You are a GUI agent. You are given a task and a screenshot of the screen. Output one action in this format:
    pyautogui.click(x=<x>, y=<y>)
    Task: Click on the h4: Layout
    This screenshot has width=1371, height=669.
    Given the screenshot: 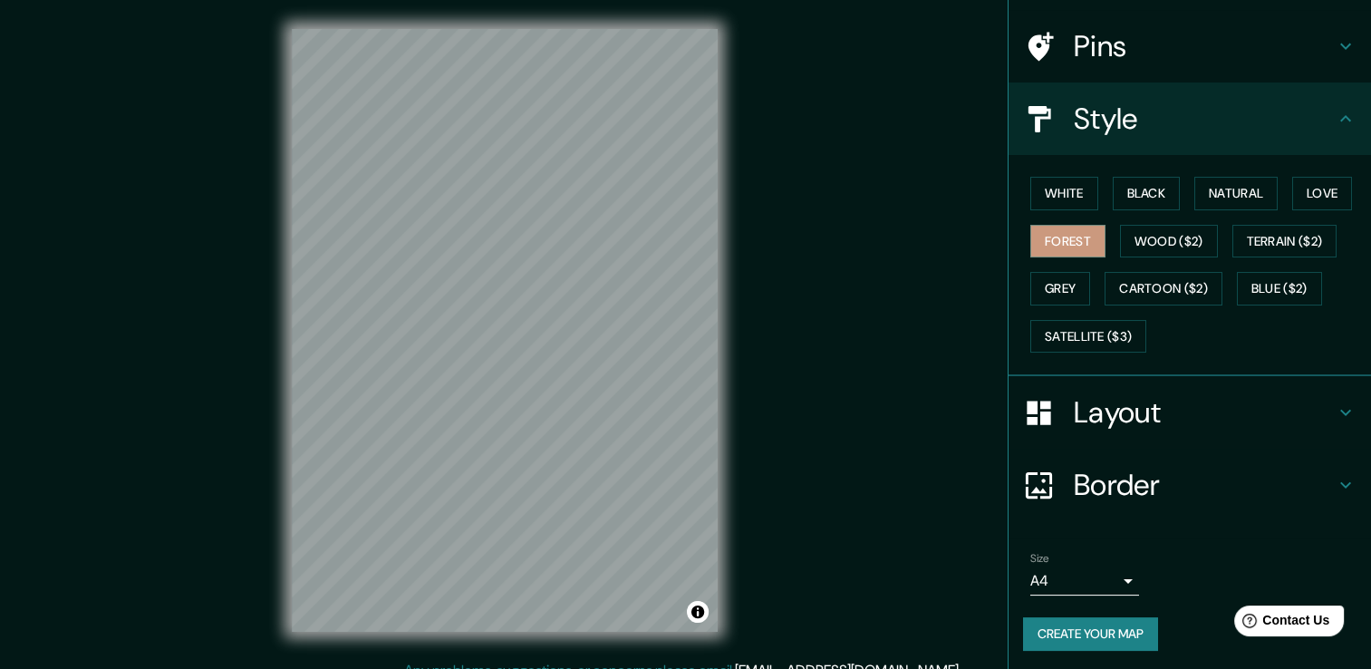 What is the action you would take?
    pyautogui.click(x=1204, y=412)
    